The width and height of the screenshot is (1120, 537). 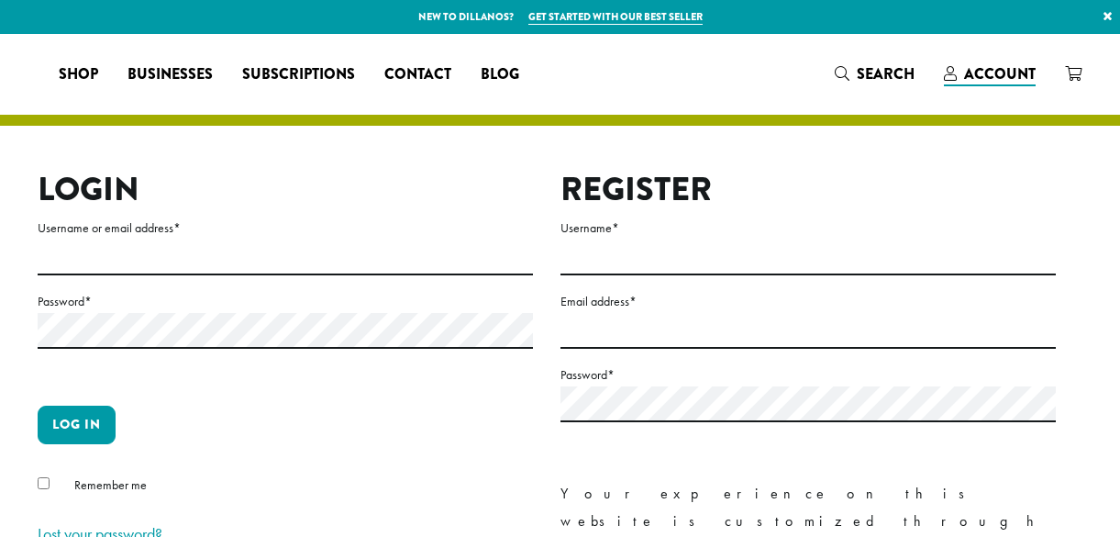 What do you see at coordinates (78, 74) in the screenshot?
I see `span: Shop` at bounding box center [78, 74].